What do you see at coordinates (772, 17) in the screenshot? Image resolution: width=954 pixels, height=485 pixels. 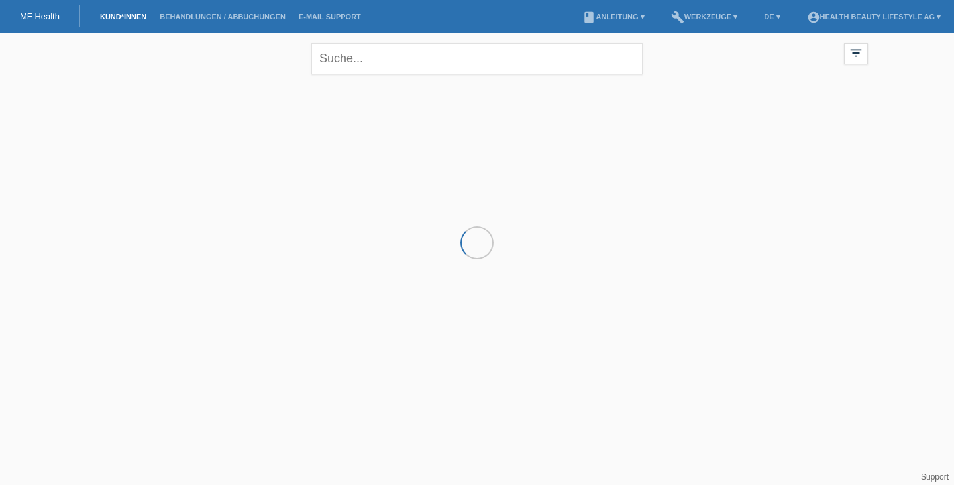 I see `a: DE ▾` at bounding box center [772, 17].